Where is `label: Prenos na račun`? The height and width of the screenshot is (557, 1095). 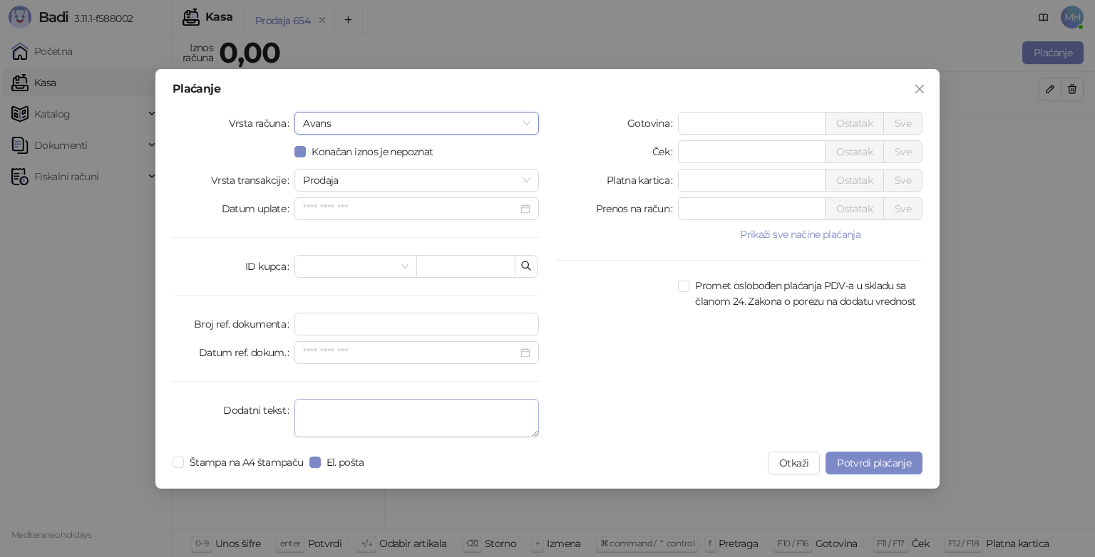 label: Prenos na račun is located at coordinates (637, 209).